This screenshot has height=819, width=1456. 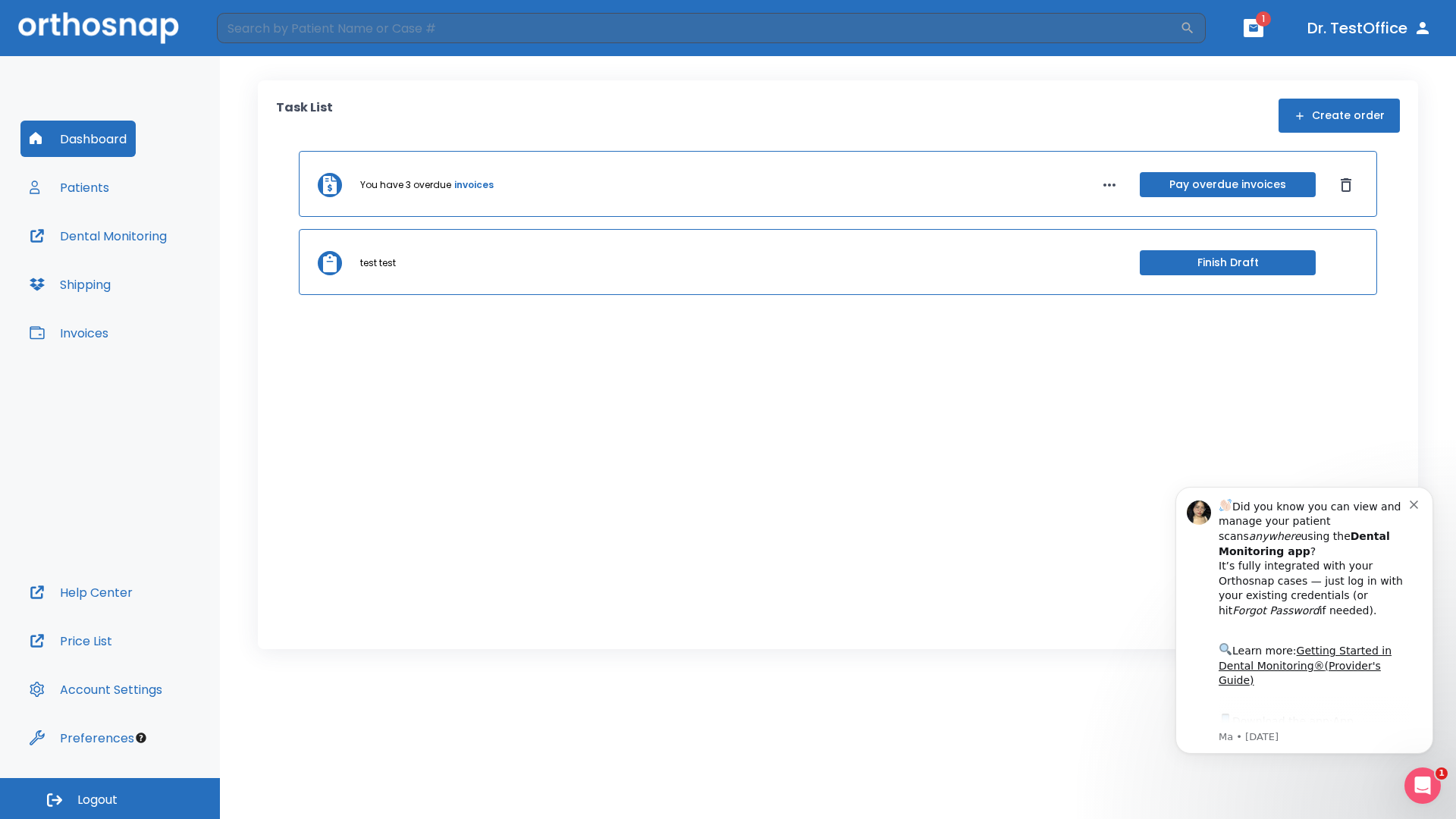 What do you see at coordinates (406, 185) in the screenshot?
I see `p: You have 3 overdue` at bounding box center [406, 185].